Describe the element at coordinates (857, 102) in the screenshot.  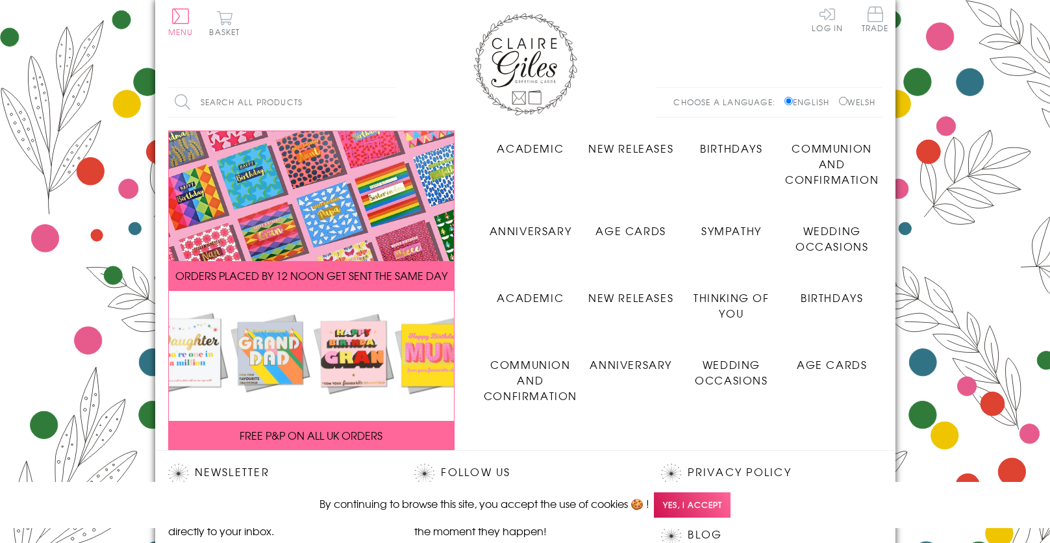
I see `label: Welsh` at that location.